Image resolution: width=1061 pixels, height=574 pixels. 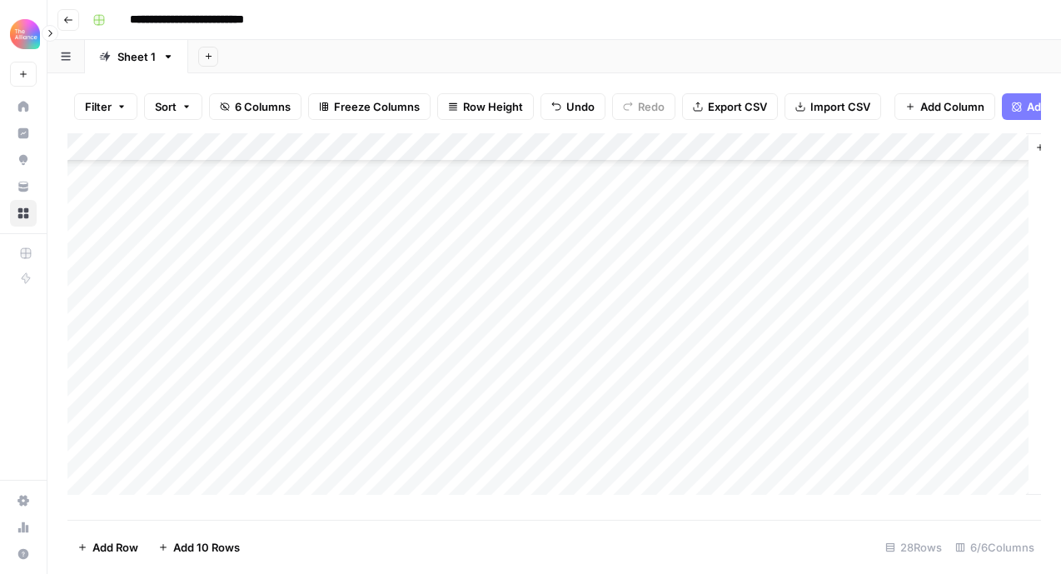 I want to click on a: Browse, so click(x=23, y=213).